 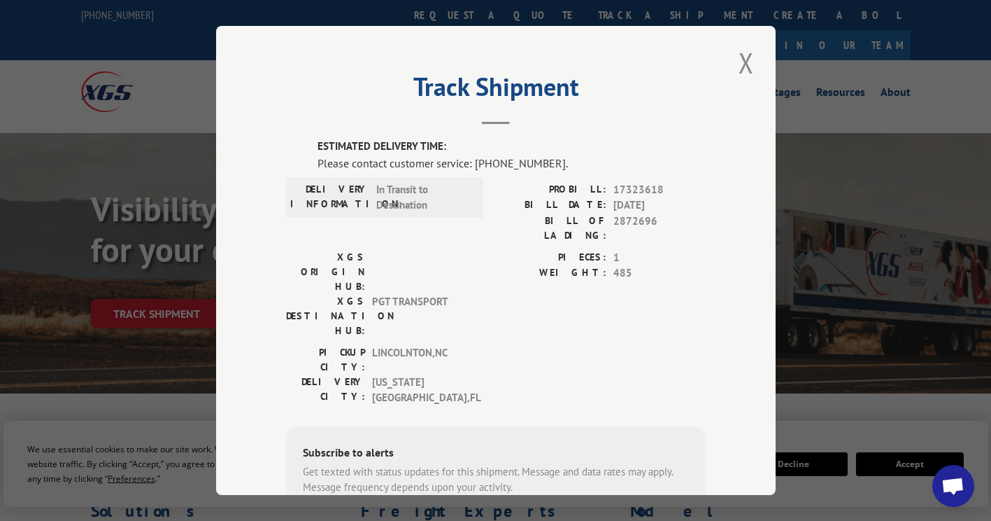 I want to click on span: 1, so click(x=660, y=257).